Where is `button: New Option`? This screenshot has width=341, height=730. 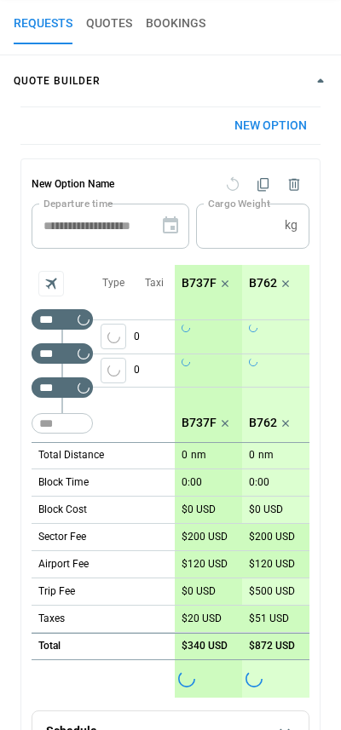
button: New Option is located at coordinates (270, 125).